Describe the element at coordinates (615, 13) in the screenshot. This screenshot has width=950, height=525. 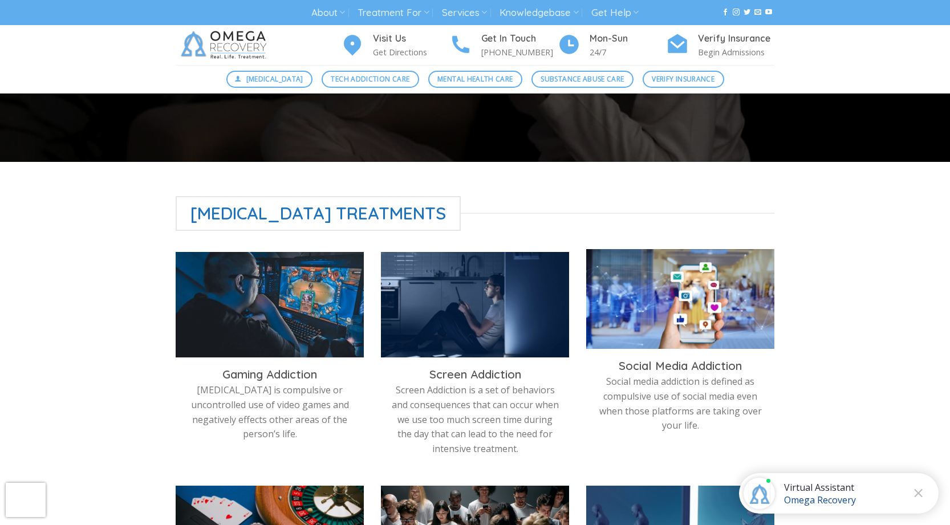
I see `a: Get Help` at that location.